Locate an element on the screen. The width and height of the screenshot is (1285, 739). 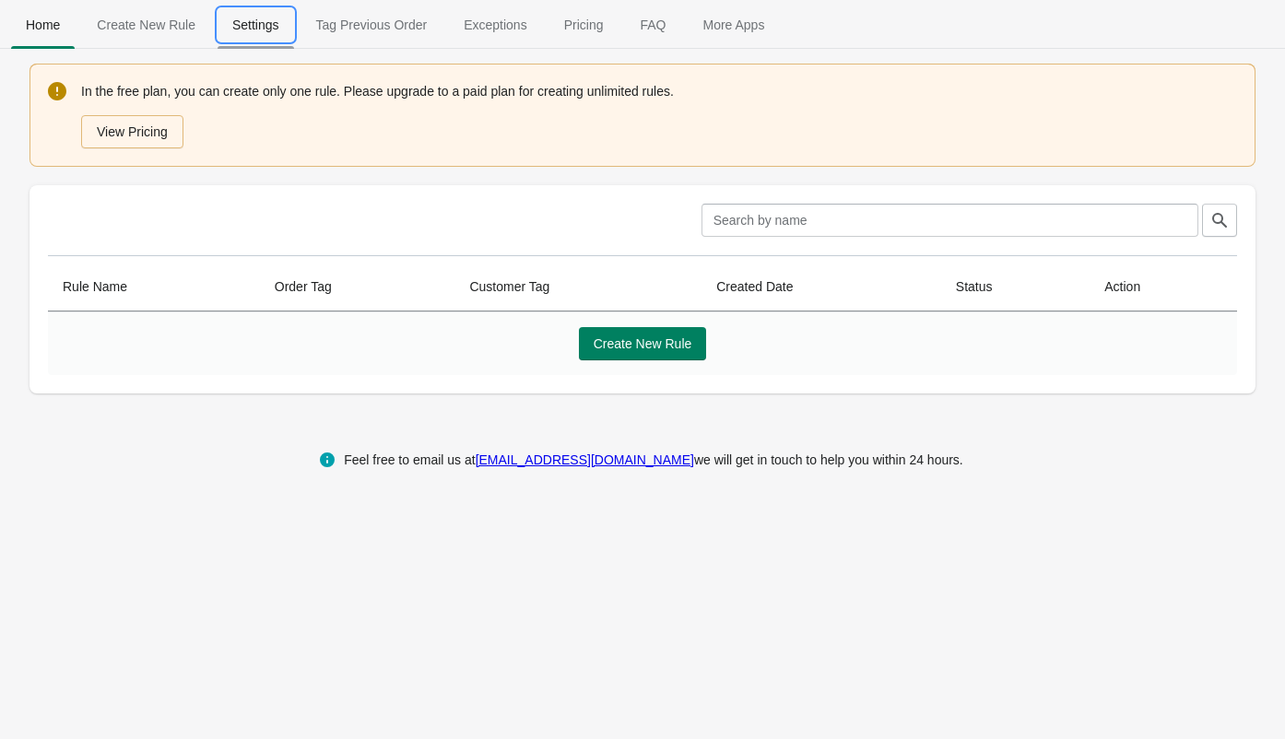
th: Rule Name is located at coordinates (154, 287).